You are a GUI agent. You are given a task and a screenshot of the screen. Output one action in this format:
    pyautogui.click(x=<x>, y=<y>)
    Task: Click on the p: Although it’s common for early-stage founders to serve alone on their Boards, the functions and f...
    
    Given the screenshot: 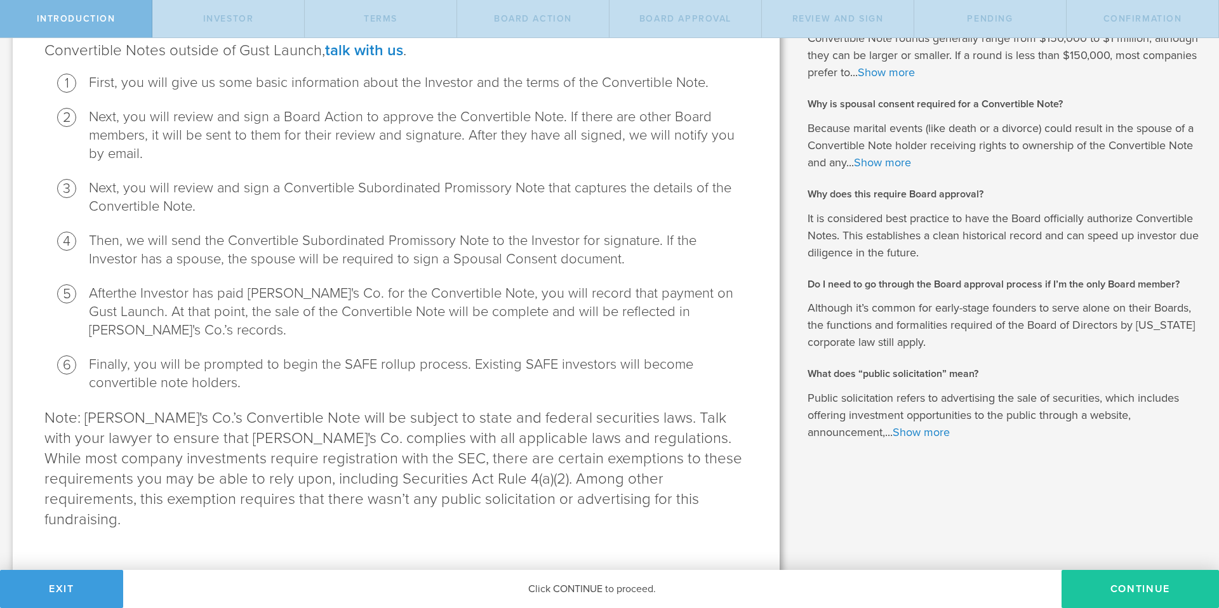 What is the action you would take?
    pyautogui.click(x=1003, y=325)
    